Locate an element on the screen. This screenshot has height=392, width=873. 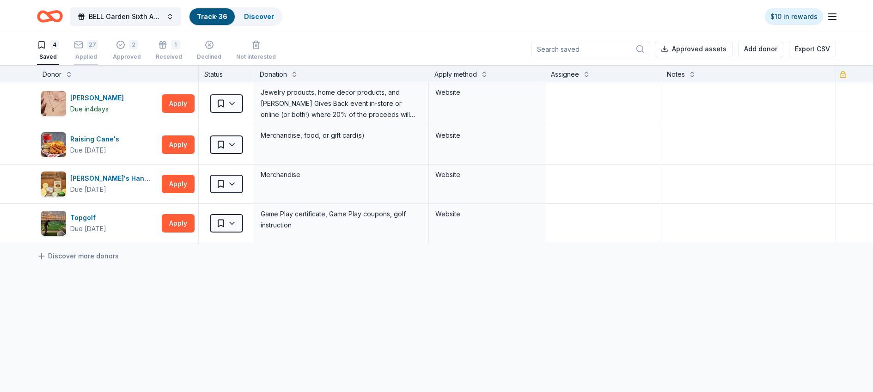
div: Game Play certificate, Game Play coupons, golf instruction is located at coordinates (341, 220).